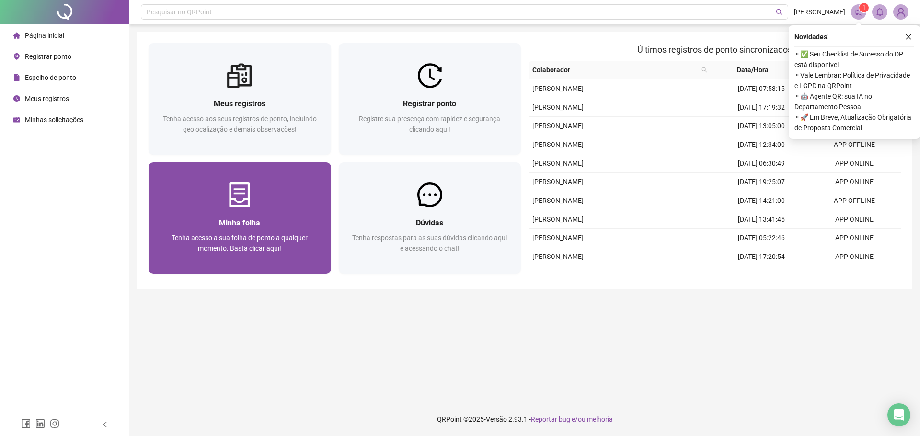  I want to click on span: 1, so click(864, 8).